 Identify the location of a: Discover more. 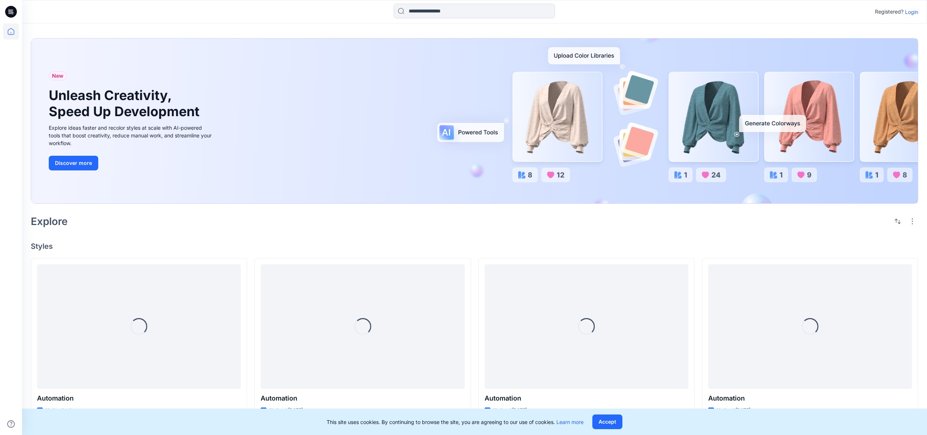
(131, 163).